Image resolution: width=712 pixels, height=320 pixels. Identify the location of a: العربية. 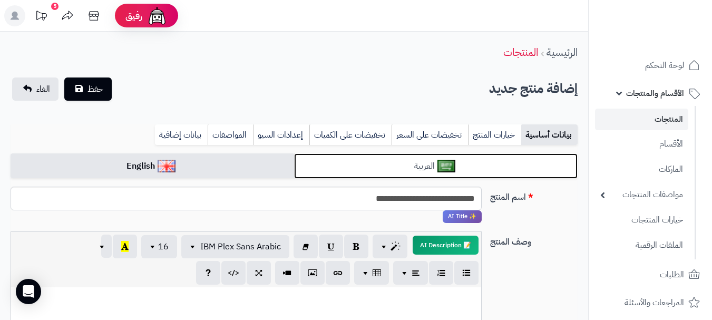
(436, 166).